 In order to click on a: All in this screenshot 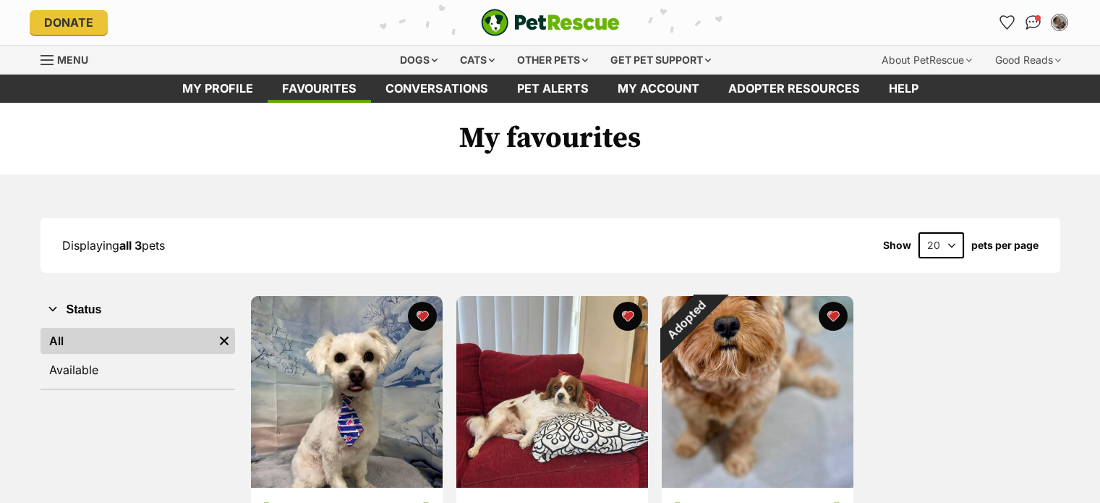, I will do `click(127, 341)`.